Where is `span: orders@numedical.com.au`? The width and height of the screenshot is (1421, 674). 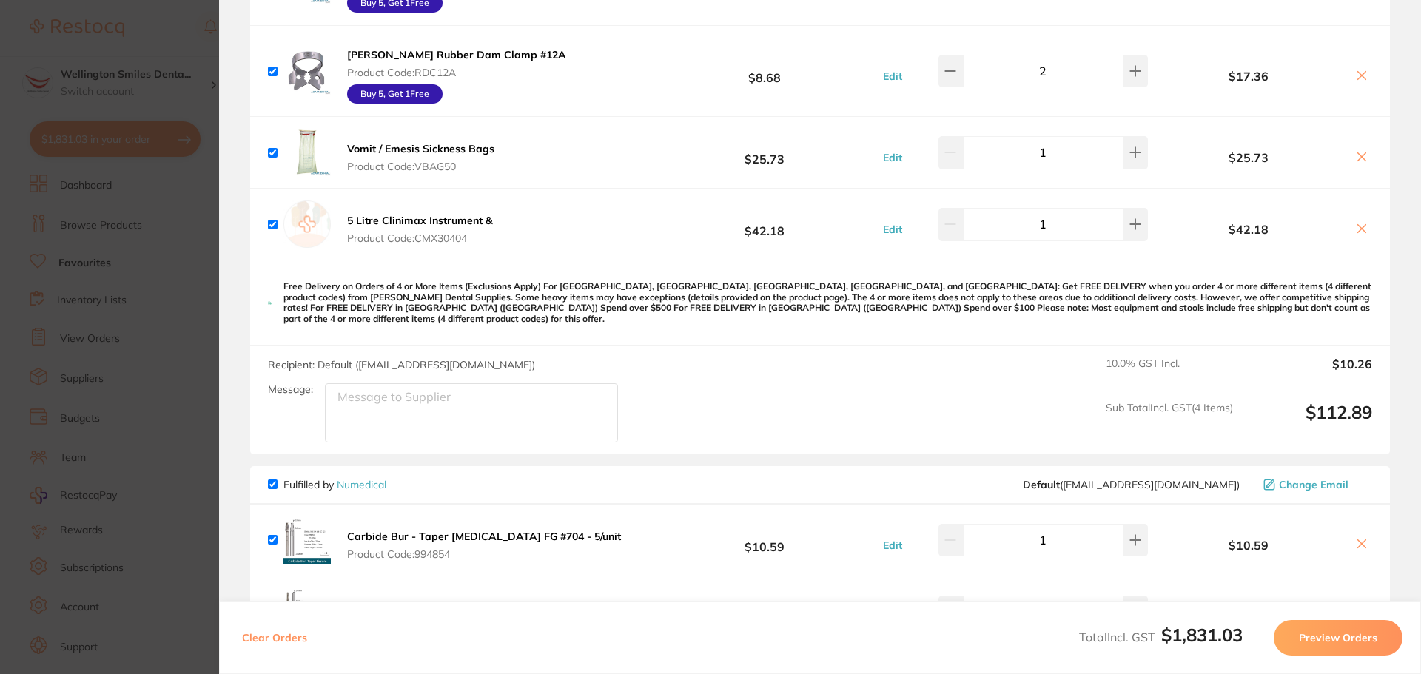 span: orders@numedical.com.au is located at coordinates (1131, 485).